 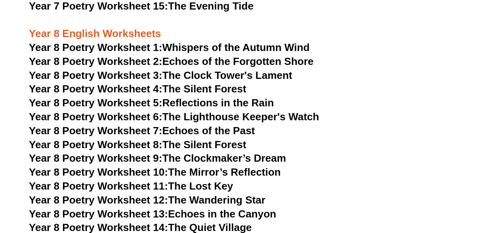 I want to click on div: Chat Widget, so click(x=437, y=188).